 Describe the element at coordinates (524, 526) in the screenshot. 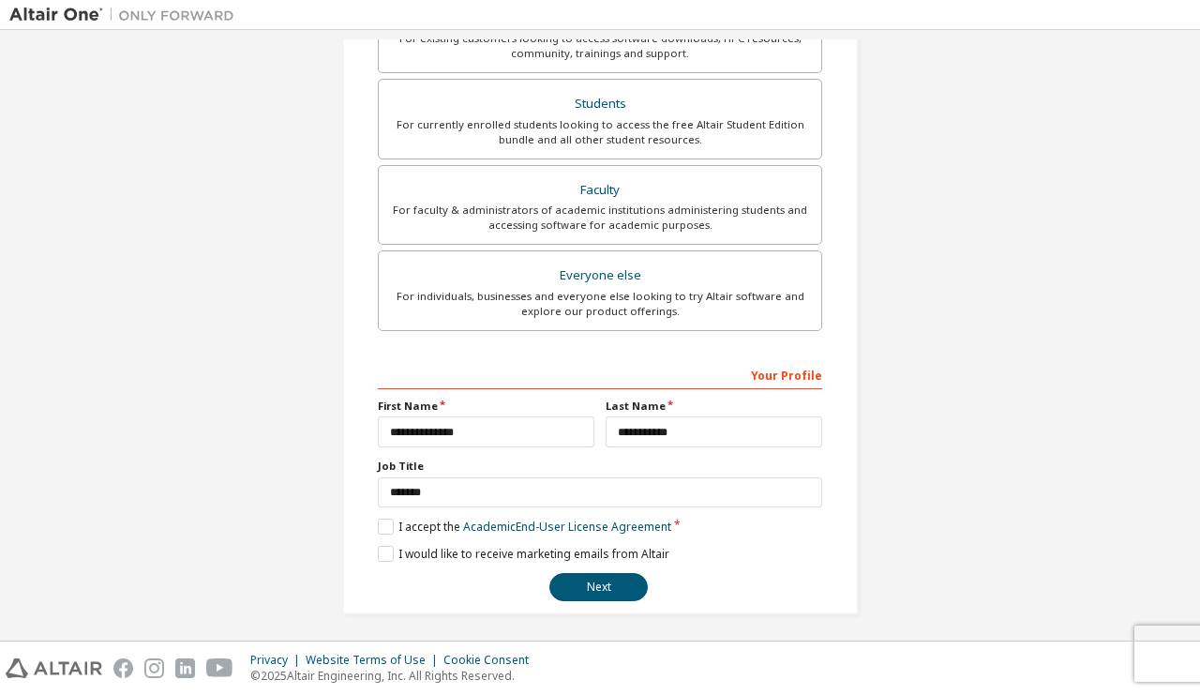

I see `label: I accept the` at that location.